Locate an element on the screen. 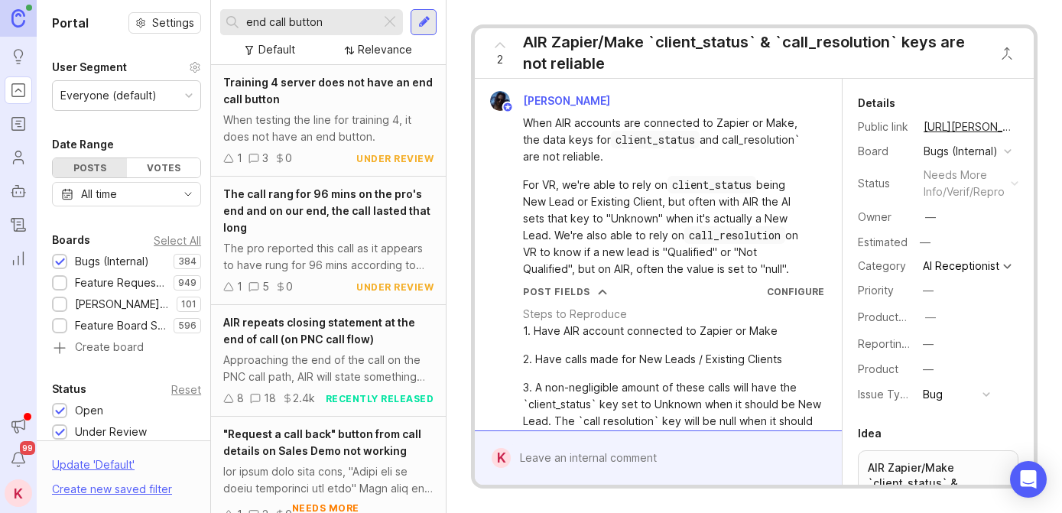  div: Approaching the end of the call on the PNC call path, AIR will state something like, "Thank you f... is located at coordinates (328, 369).